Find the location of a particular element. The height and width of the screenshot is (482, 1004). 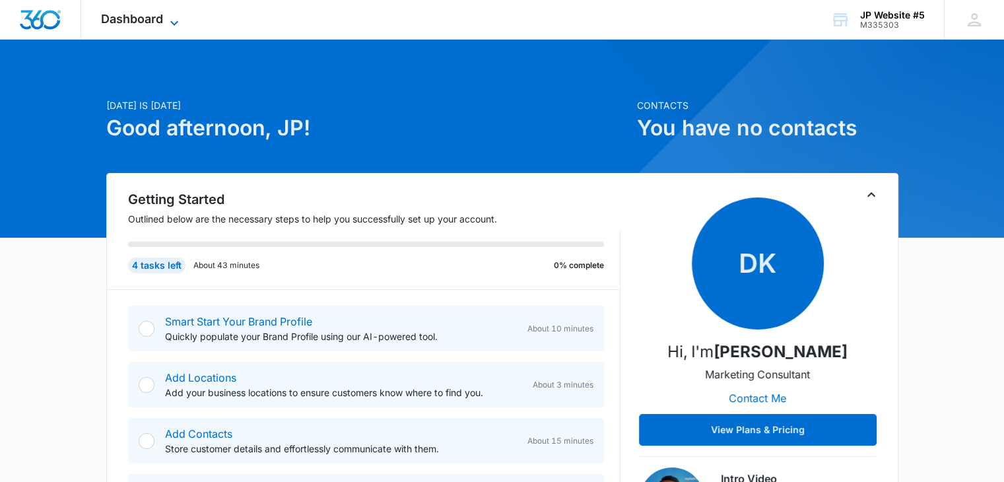

span: About 15 minutes is located at coordinates (561, 441).